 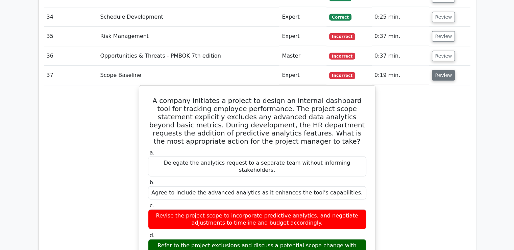 What do you see at coordinates (257, 166) in the screenshot?
I see `div: Delegate the analytics request to a separate team without informing stakeholders.` at bounding box center [257, 166].